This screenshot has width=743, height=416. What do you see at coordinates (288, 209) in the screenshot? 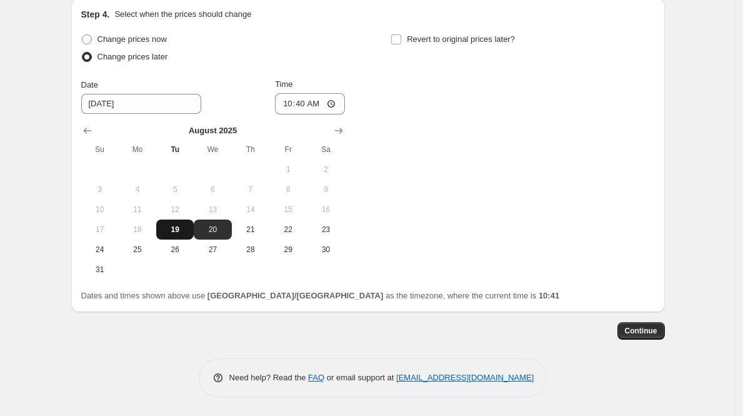
I see `button: Friday August 15 2025` at bounding box center [288, 209].